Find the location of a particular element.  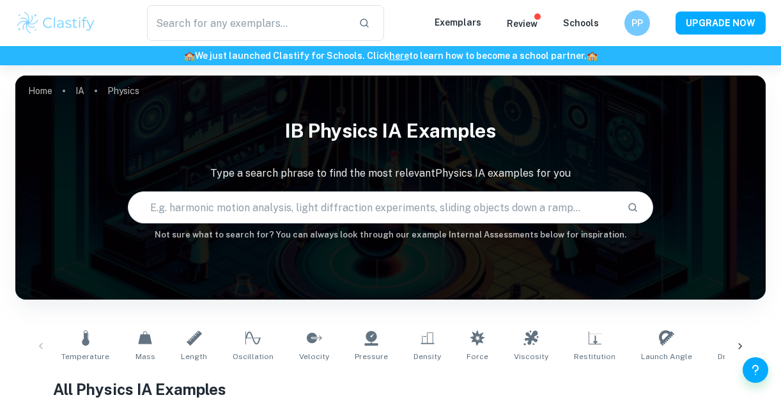

span: Force is located at coordinates (478, 356).